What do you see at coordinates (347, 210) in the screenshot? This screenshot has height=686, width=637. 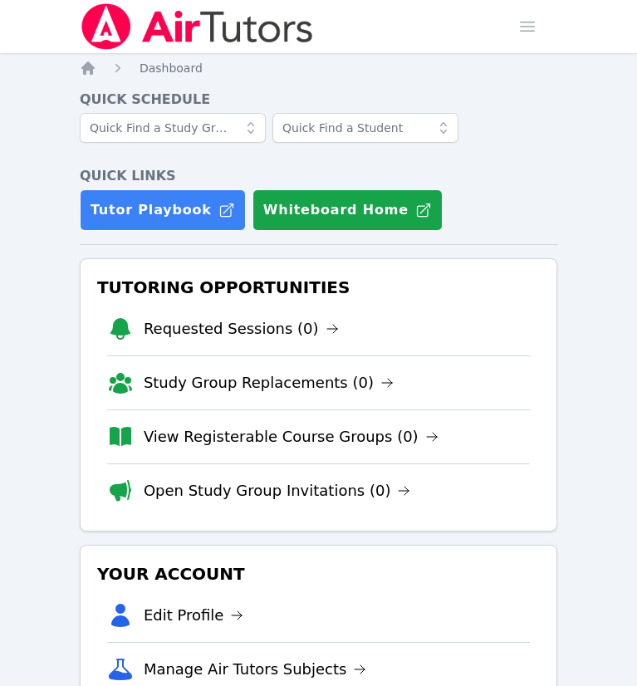 I see `button: Whiteboard Home` at bounding box center [347, 210].